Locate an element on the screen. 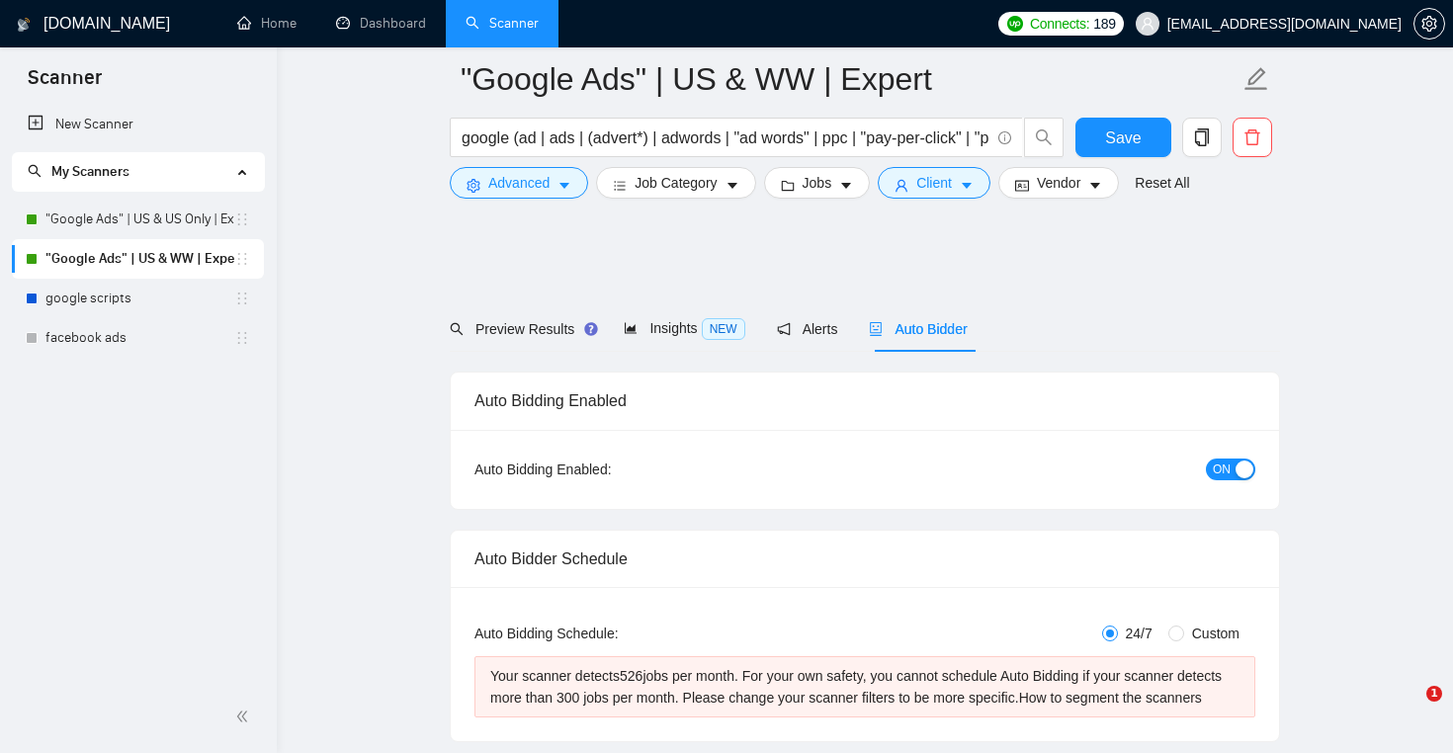 This screenshot has height=753, width=1453. div: Tooltip anchor is located at coordinates (591, 329).